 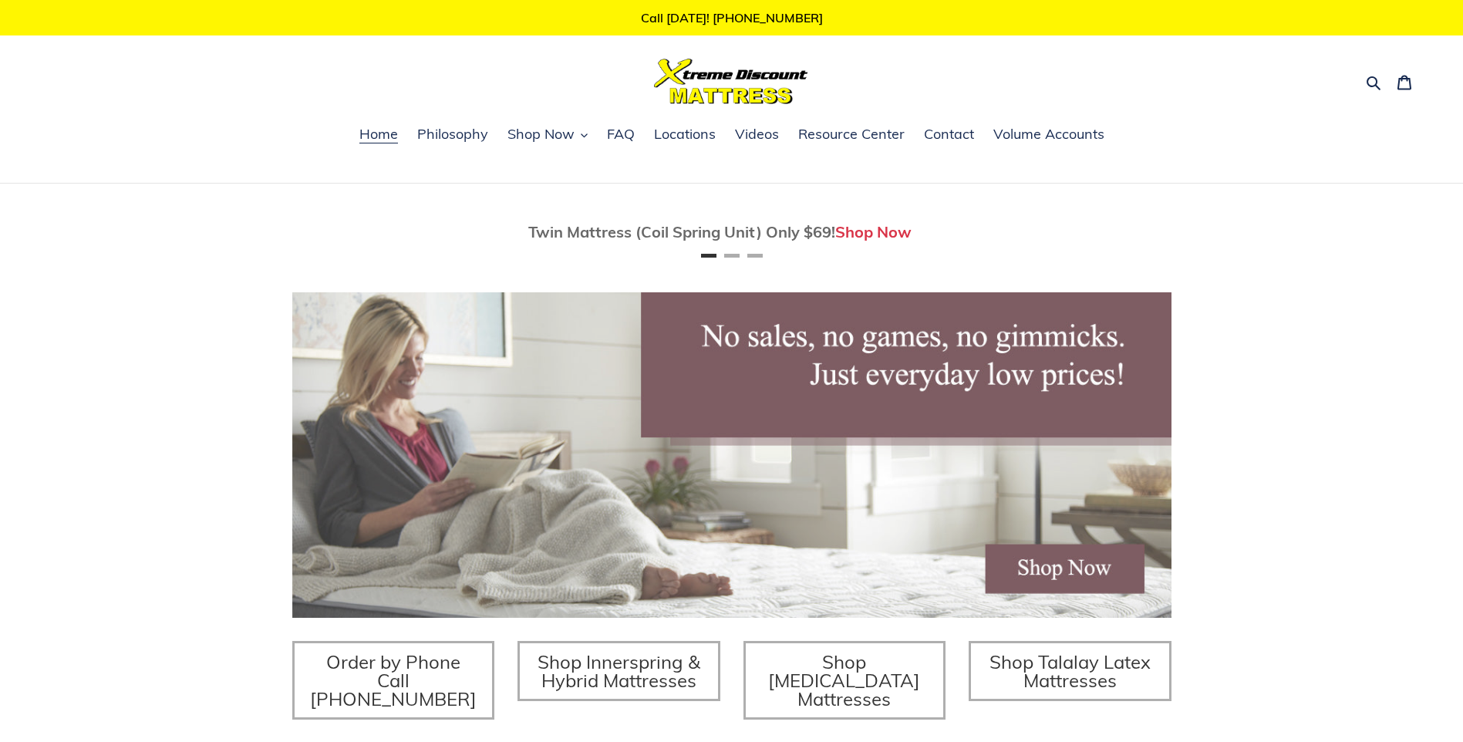 What do you see at coordinates (548, 135) in the screenshot?
I see `button: Shop Now` at bounding box center [548, 135].